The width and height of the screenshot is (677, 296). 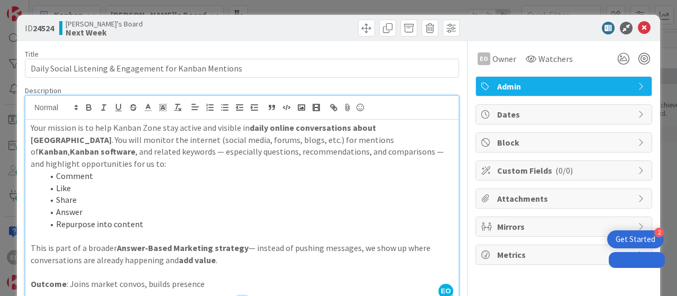 What do you see at coordinates (565, 86) in the screenshot?
I see `span: Admin` at bounding box center [565, 86].